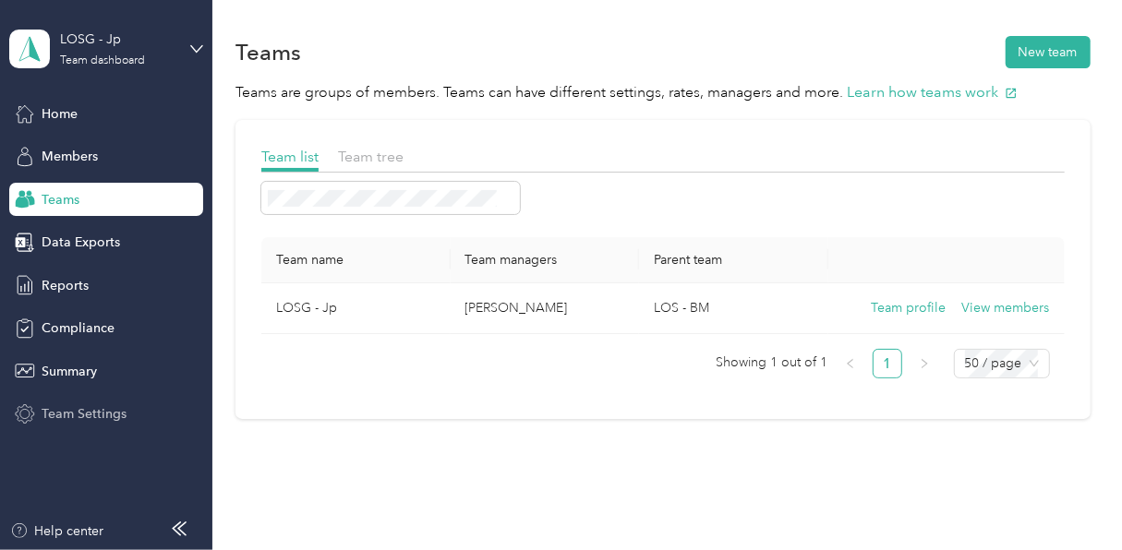 The width and height of the screenshot is (1122, 550). I want to click on li: 1, so click(887, 364).